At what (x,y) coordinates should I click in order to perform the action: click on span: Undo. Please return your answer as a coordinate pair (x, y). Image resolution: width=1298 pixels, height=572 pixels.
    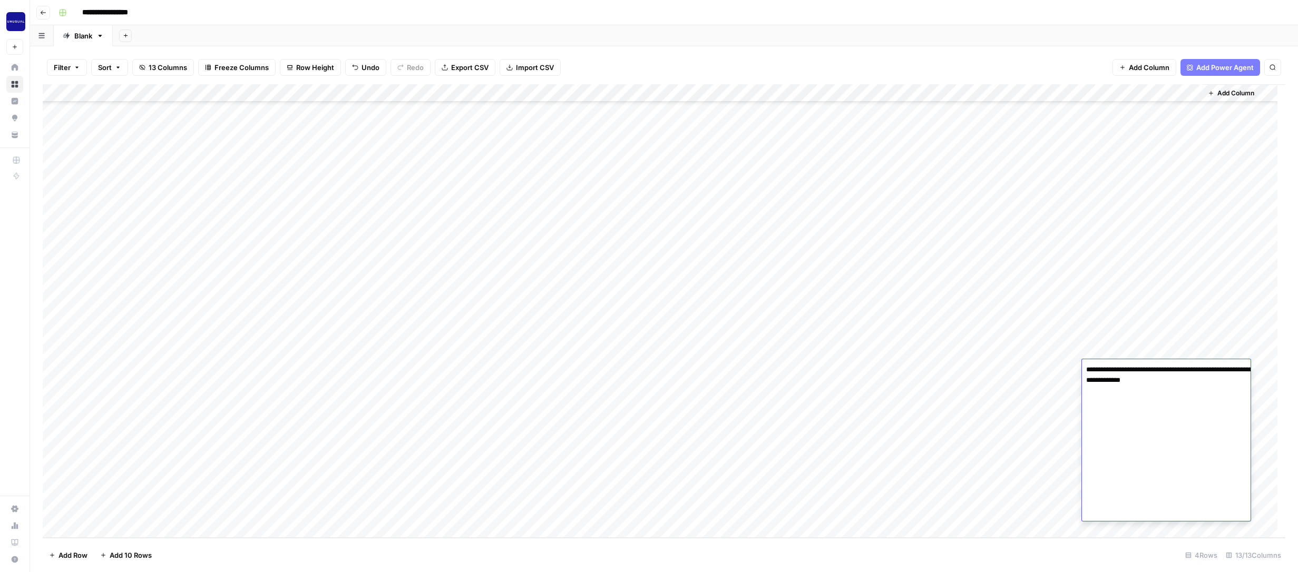
    Looking at the image, I should click on (370, 67).